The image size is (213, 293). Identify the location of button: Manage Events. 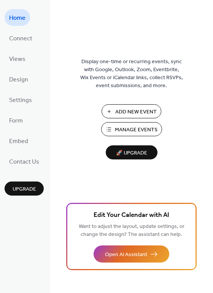
(132, 129).